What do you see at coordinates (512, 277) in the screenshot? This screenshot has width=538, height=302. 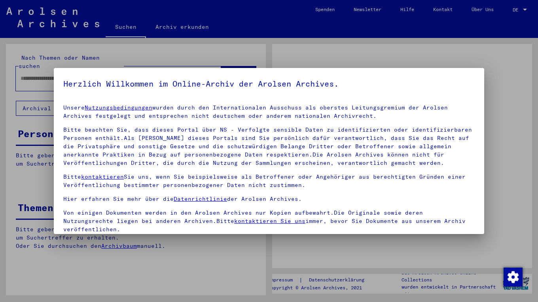 I see `div: Zustimmung ändern` at bounding box center [512, 277].